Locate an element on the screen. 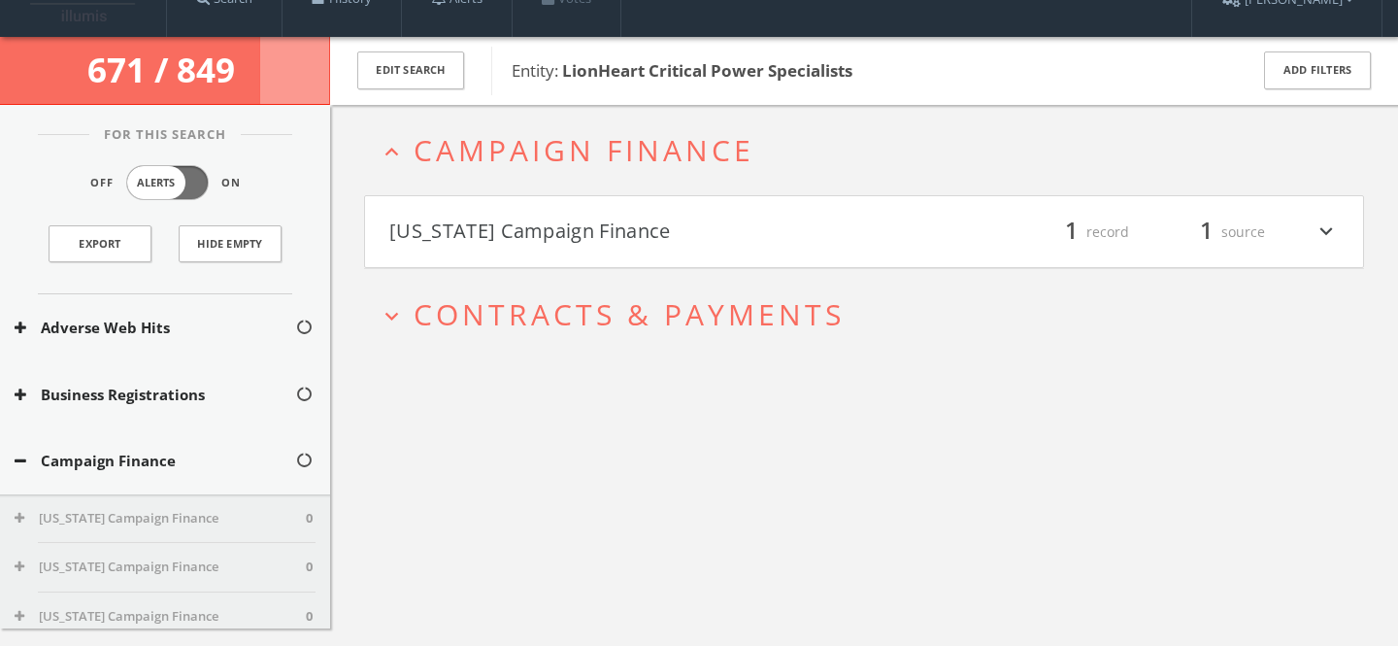  b: LionHeart Critical Power Specialists is located at coordinates (707, 70).